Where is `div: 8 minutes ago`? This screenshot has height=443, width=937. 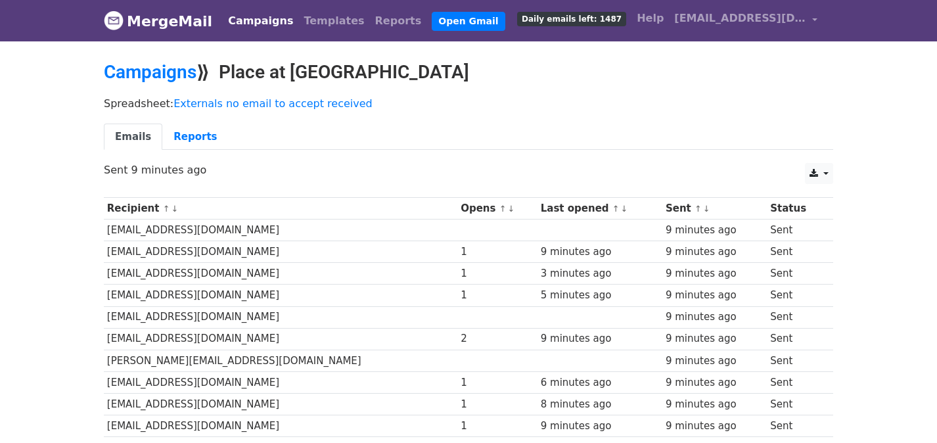
div: 8 minutes ago is located at coordinates (600, 404).